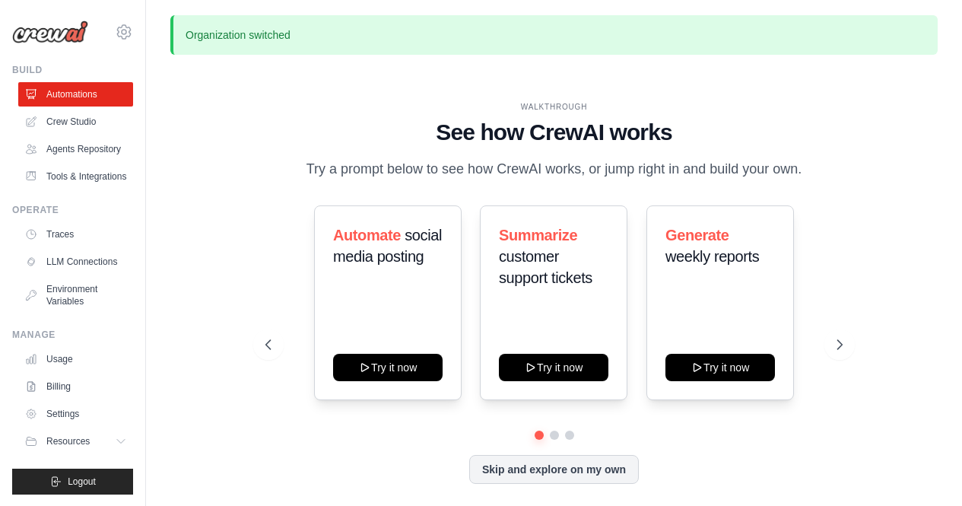 The height and width of the screenshot is (506, 962). What do you see at coordinates (554, 106) in the screenshot?
I see `div: WALKTHROUGH` at bounding box center [554, 106].